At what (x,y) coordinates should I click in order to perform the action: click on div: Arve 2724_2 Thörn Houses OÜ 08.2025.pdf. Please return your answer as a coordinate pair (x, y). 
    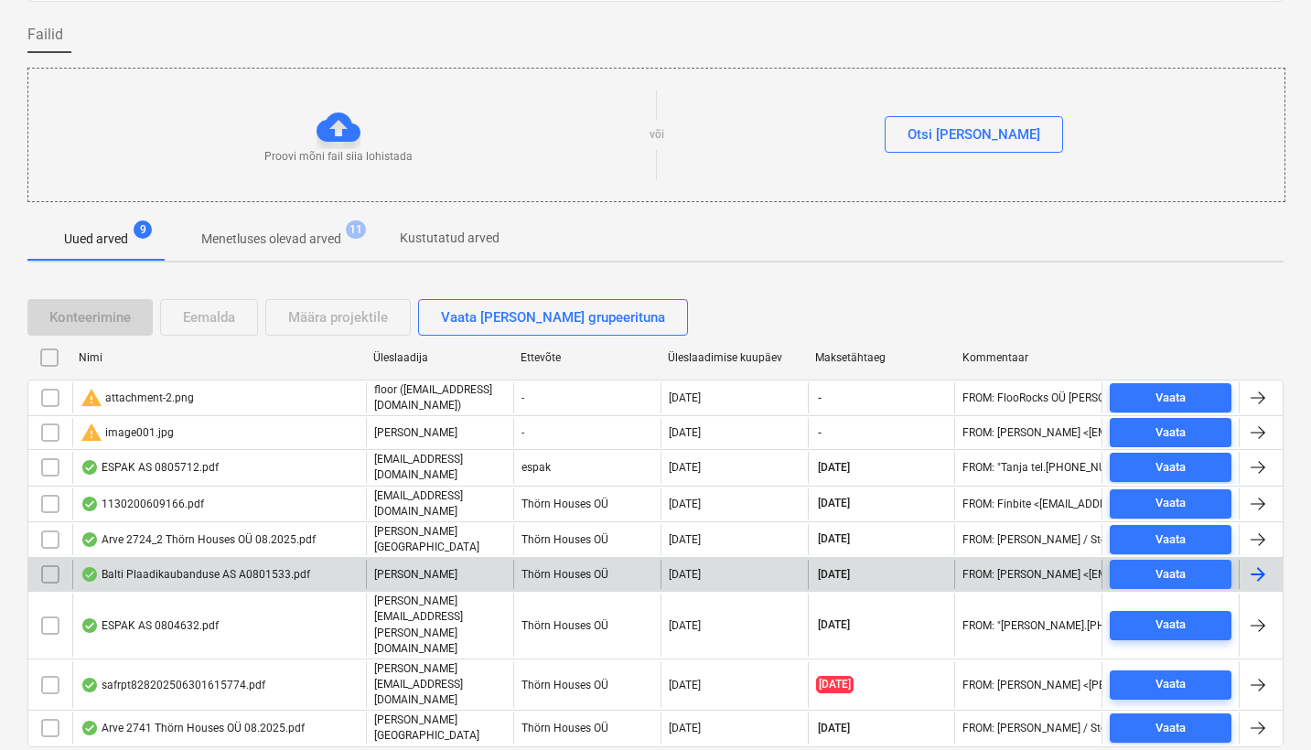
    Looking at the image, I should click on (198, 540).